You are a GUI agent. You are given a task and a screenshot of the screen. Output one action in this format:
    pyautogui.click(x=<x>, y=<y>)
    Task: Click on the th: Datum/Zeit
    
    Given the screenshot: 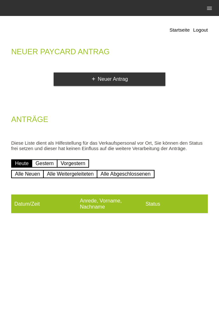 What is the action you would take?
    pyautogui.click(x=44, y=204)
    